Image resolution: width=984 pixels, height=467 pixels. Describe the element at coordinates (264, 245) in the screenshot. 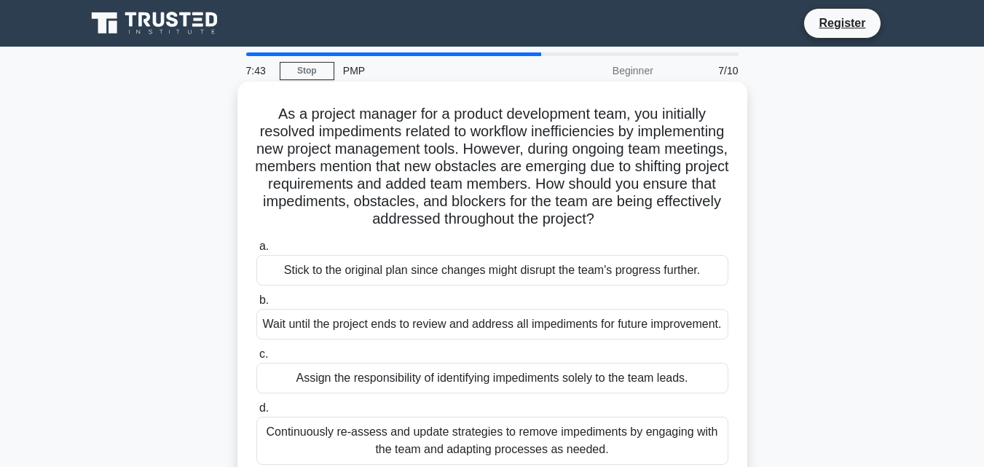

I see `span: a.` at that location.